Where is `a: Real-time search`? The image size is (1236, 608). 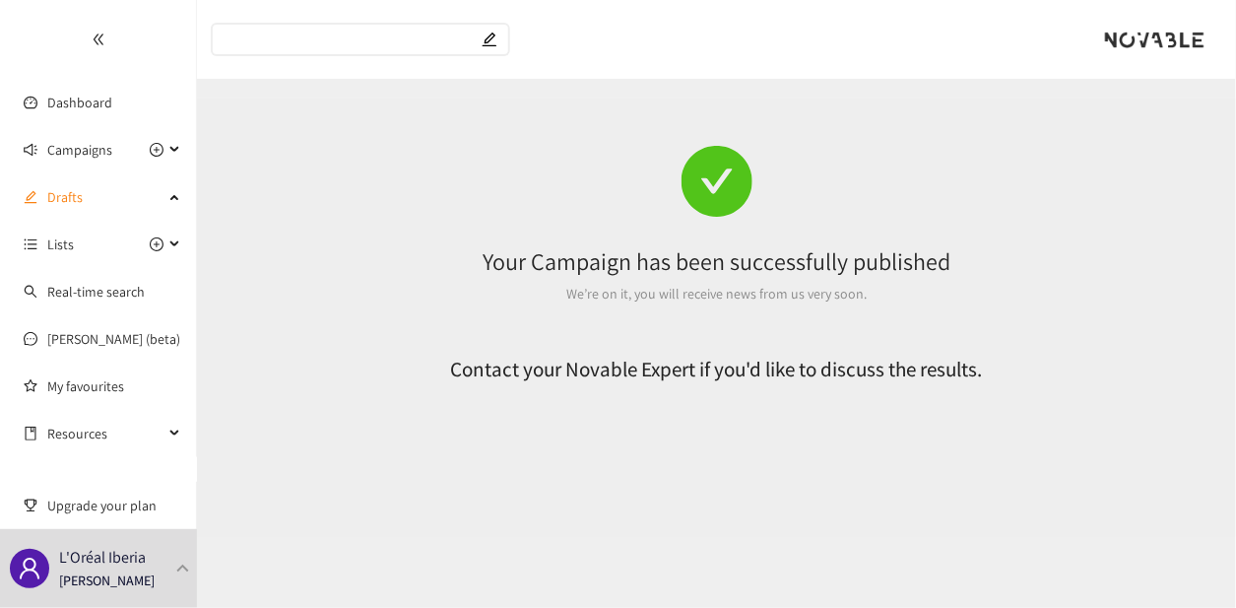 a: Real-time search is located at coordinates (96, 292).